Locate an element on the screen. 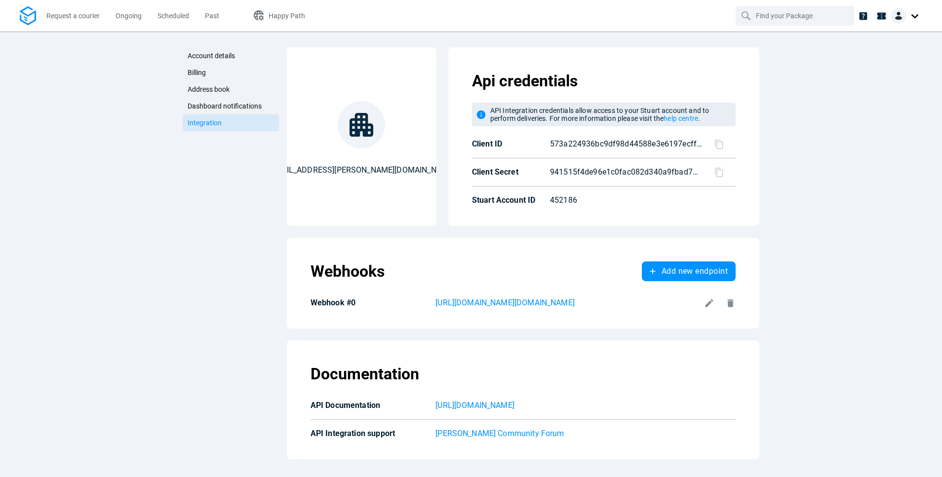 This screenshot has height=477, width=942. a: help centre is located at coordinates (681, 119).